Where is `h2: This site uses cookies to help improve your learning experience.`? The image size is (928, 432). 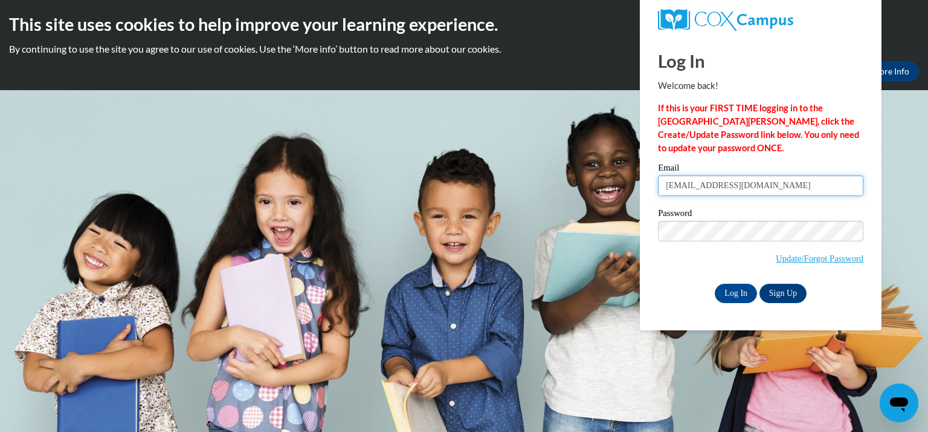 h2: This site uses cookies to help improve your learning experience. is located at coordinates (464, 24).